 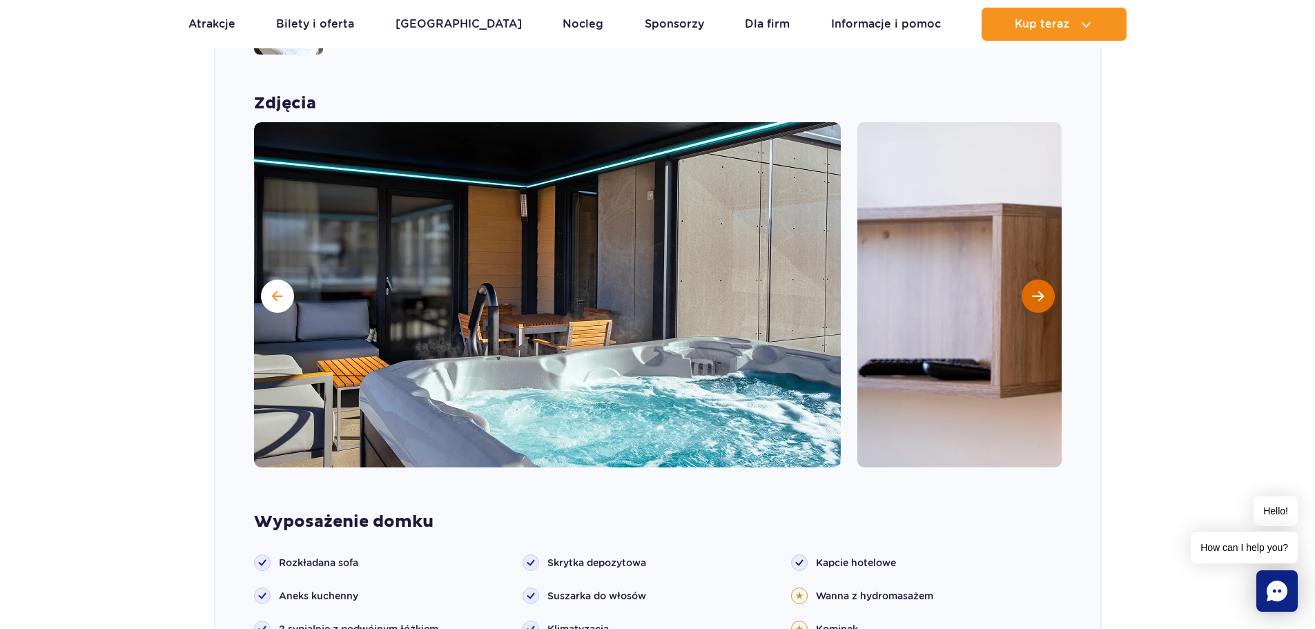 I want to click on a: Informacje i pomoc, so click(x=886, y=24).